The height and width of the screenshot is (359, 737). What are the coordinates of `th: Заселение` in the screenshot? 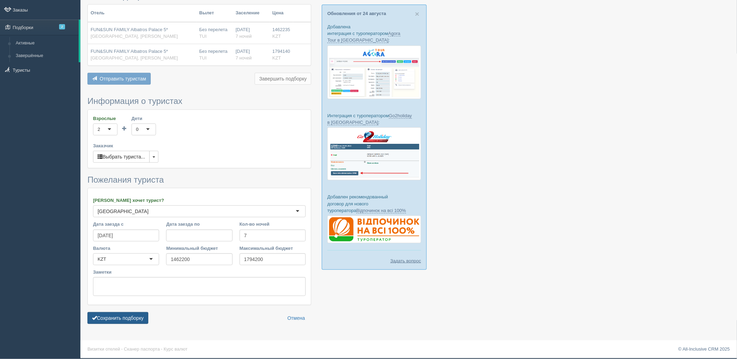 It's located at (251, 13).